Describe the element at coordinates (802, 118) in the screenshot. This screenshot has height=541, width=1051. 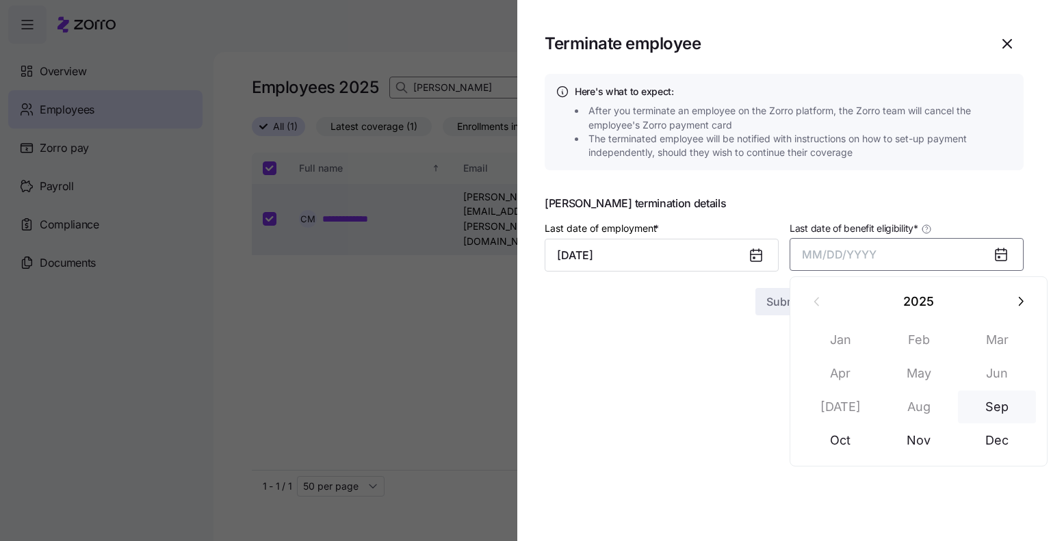
I see `span: After you terminate an employee on the Zorro platform, the Zorro team will cancel the employee's ...` at that location.